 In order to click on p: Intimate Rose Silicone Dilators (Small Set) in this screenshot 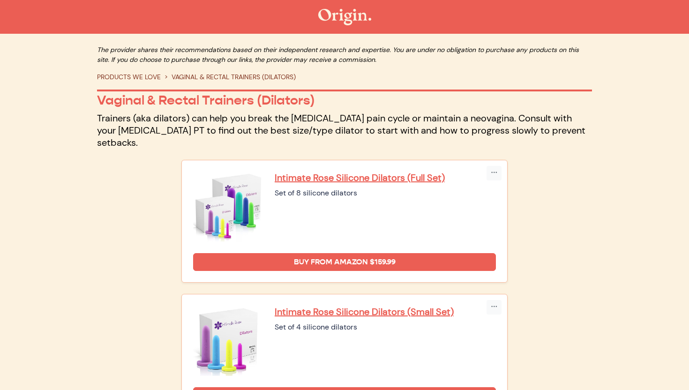, I will do `click(385, 312)`.